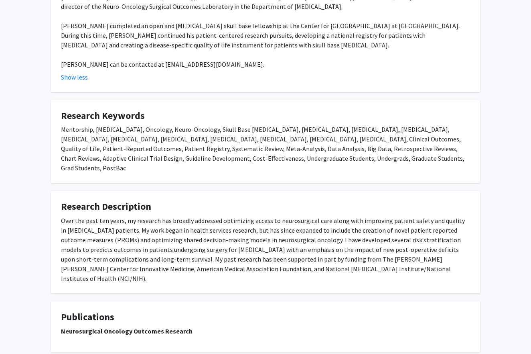  What do you see at coordinates (266, 317) in the screenshot?
I see `h4: Publications` at bounding box center [266, 317].